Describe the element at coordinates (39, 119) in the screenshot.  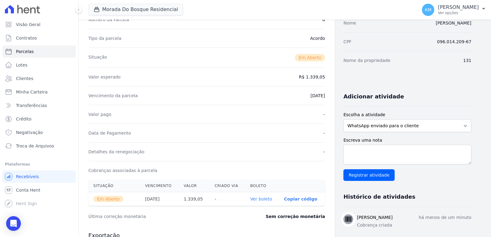
I see `a: Crédito` at that location.